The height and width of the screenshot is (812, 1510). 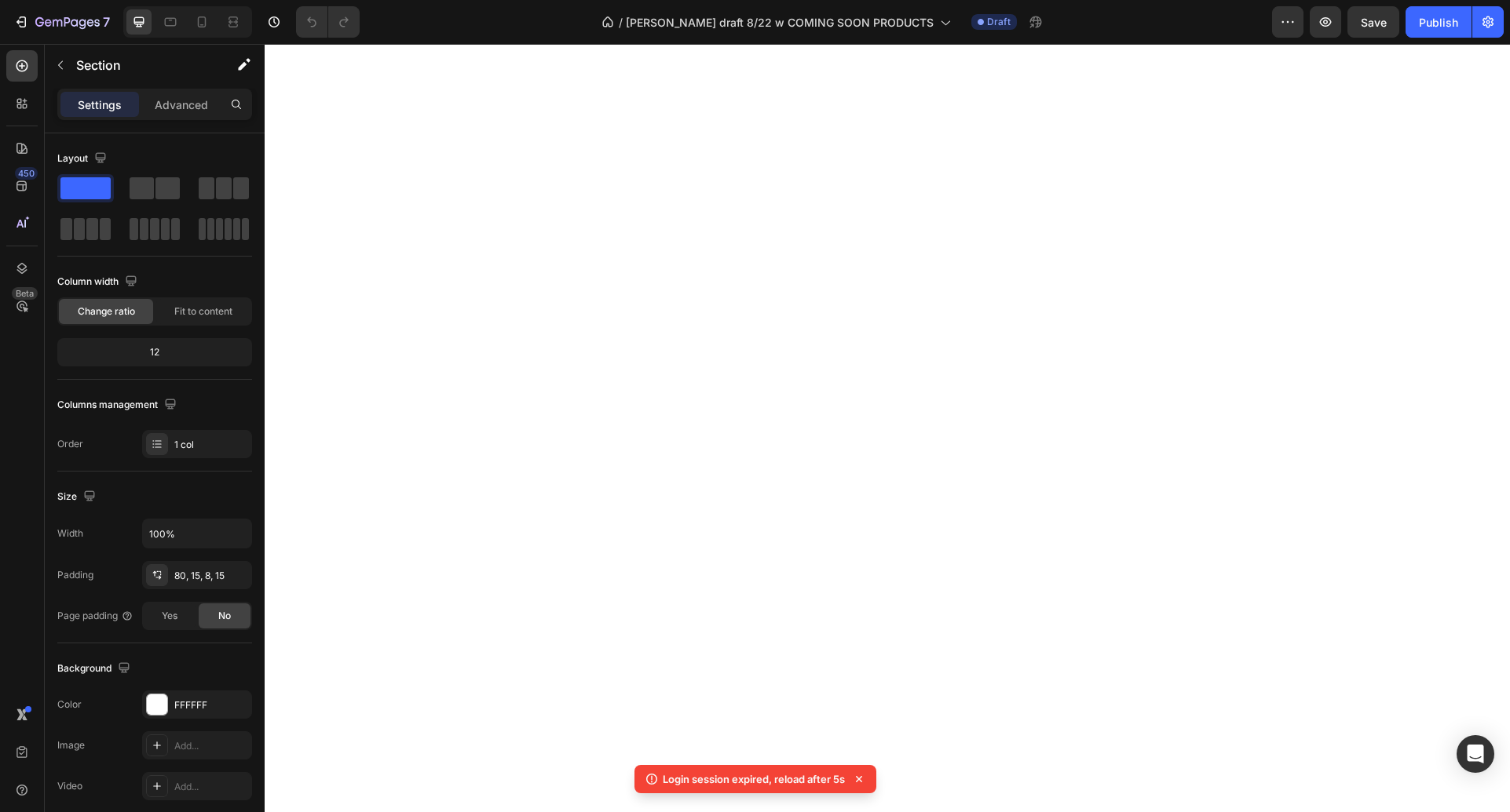 What do you see at coordinates (106, 22) in the screenshot?
I see `p: 7` at bounding box center [106, 22].